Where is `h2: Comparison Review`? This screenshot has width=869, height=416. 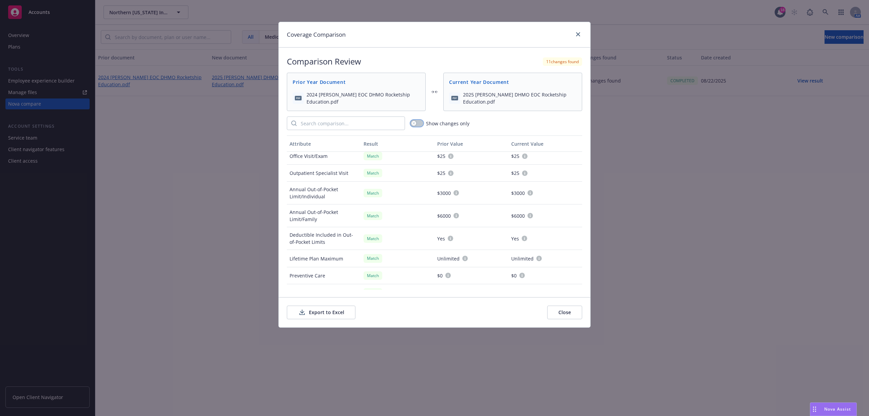 h2: Comparison Review is located at coordinates (324, 61).